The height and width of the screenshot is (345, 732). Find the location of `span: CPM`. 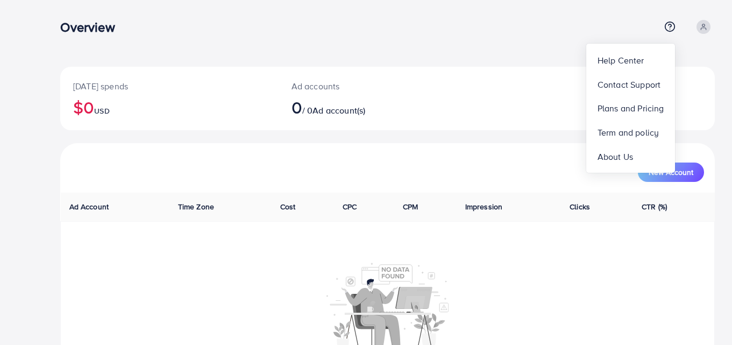

span: CPM is located at coordinates (411, 207).